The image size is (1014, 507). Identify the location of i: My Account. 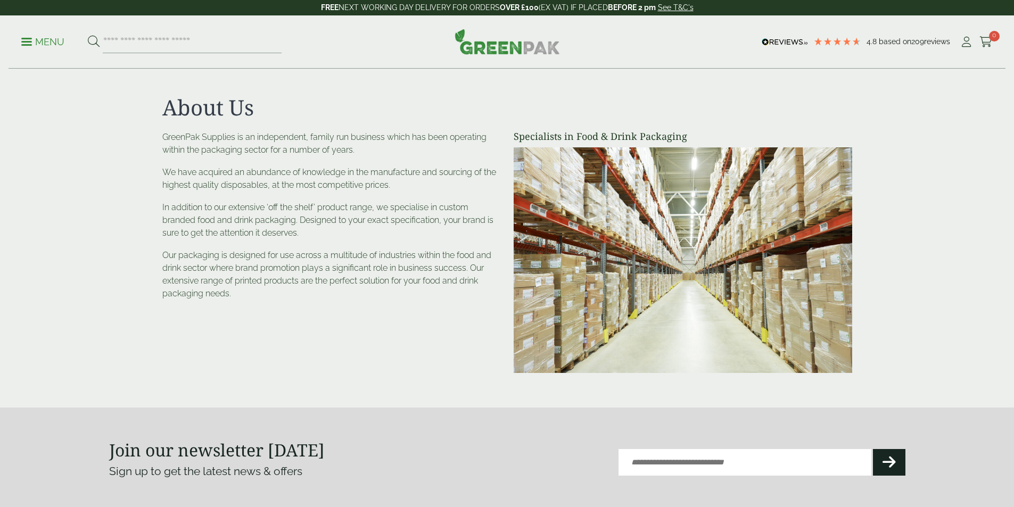
(966, 42).